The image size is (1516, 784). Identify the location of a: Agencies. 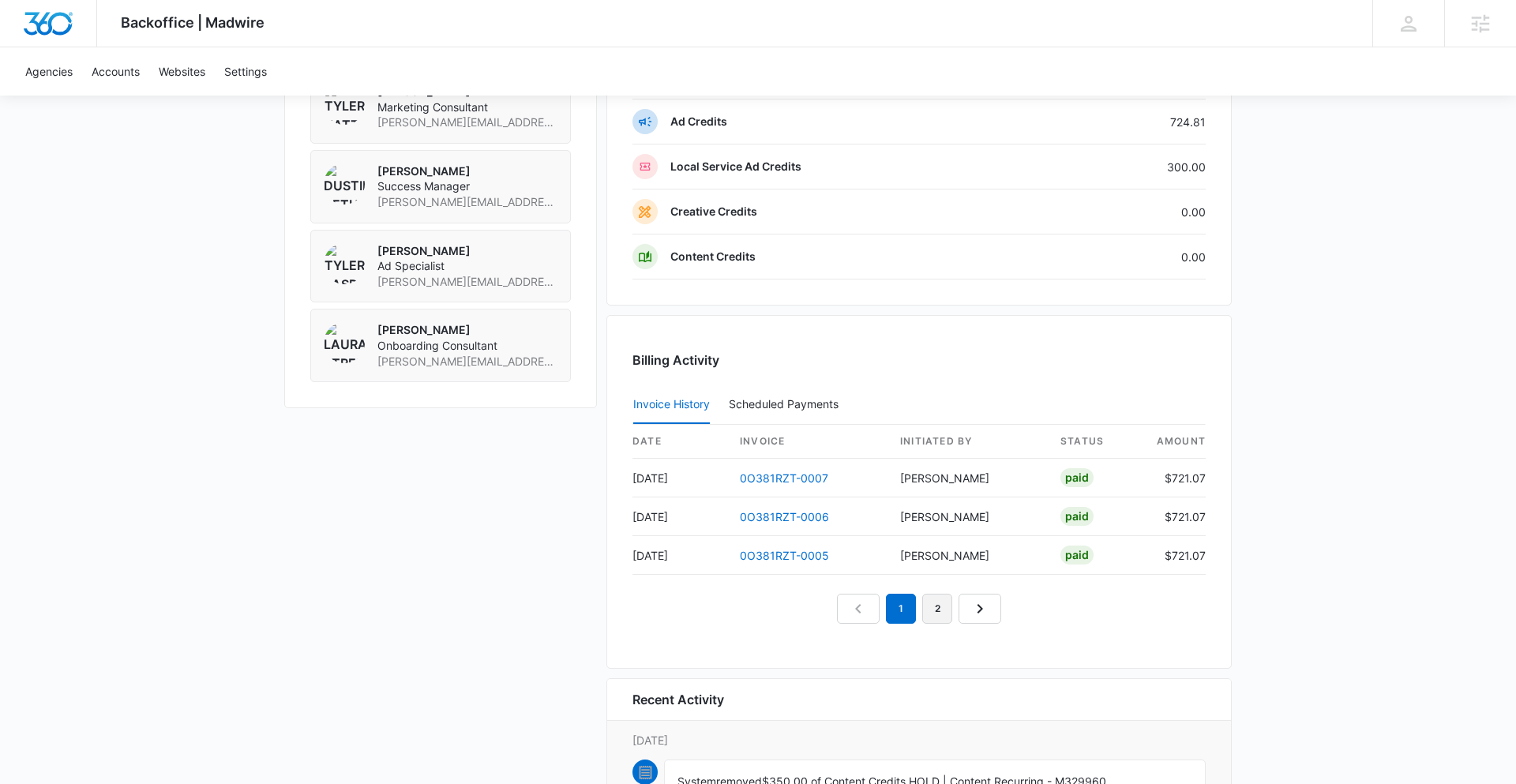
(49, 71).